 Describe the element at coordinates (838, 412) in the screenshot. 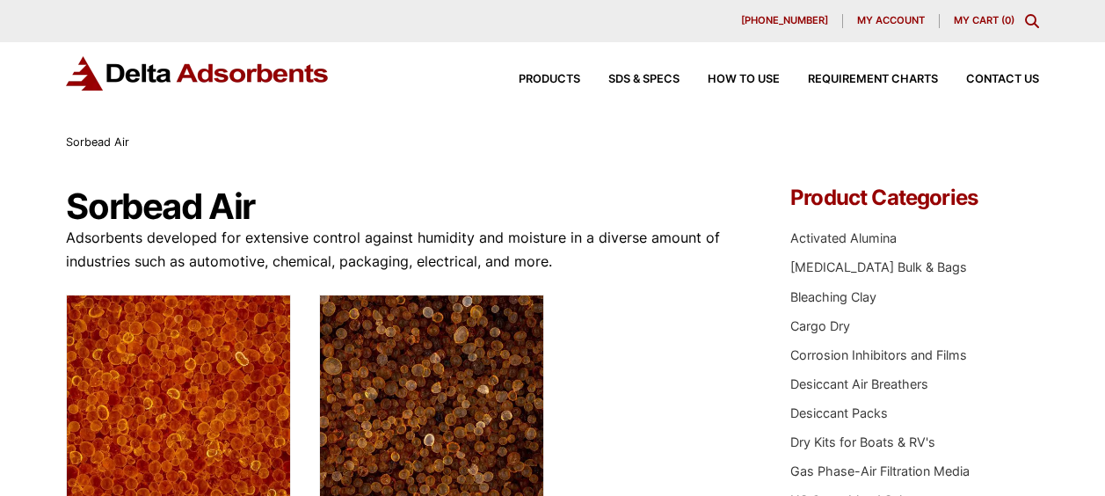

I see `a: Desiccant Packs` at that location.